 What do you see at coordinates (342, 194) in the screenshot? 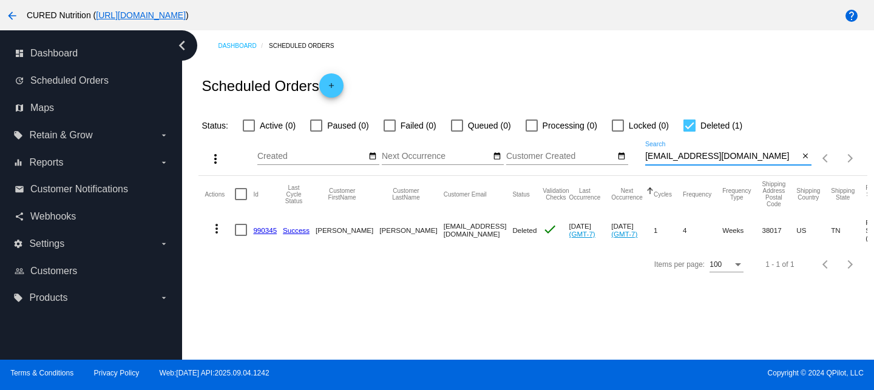
I see `button: Change sorting for CustomerFirstName` at bounding box center [342, 194].